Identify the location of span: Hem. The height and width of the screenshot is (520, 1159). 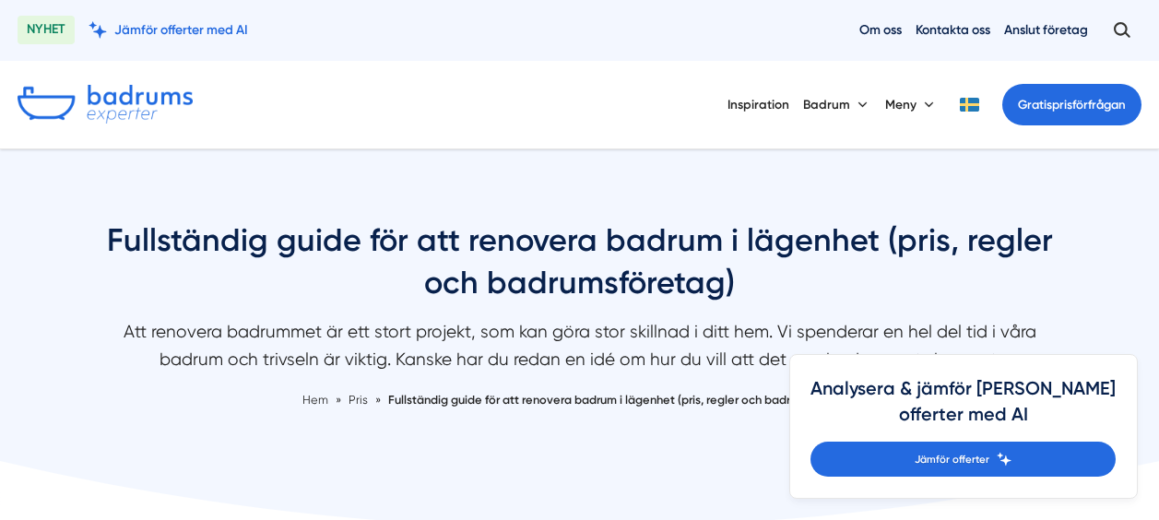
(315, 399).